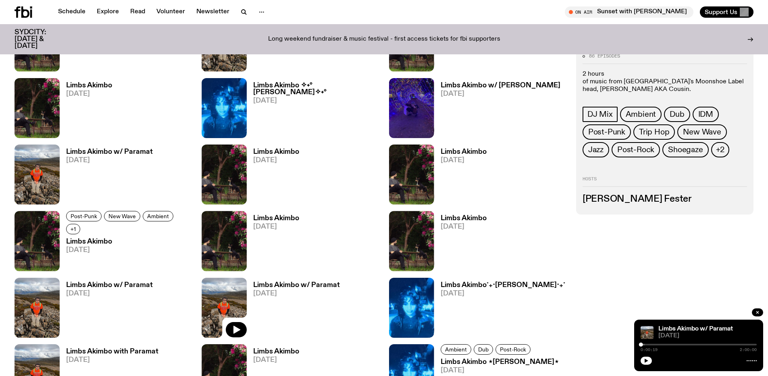 The width and height of the screenshot is (768, 376). Describe the element at coordinates (384, 39) in the screenshot. I see `p: Long weekend fundraiser & music festival - first access tickets for fbi supporters` at that location.